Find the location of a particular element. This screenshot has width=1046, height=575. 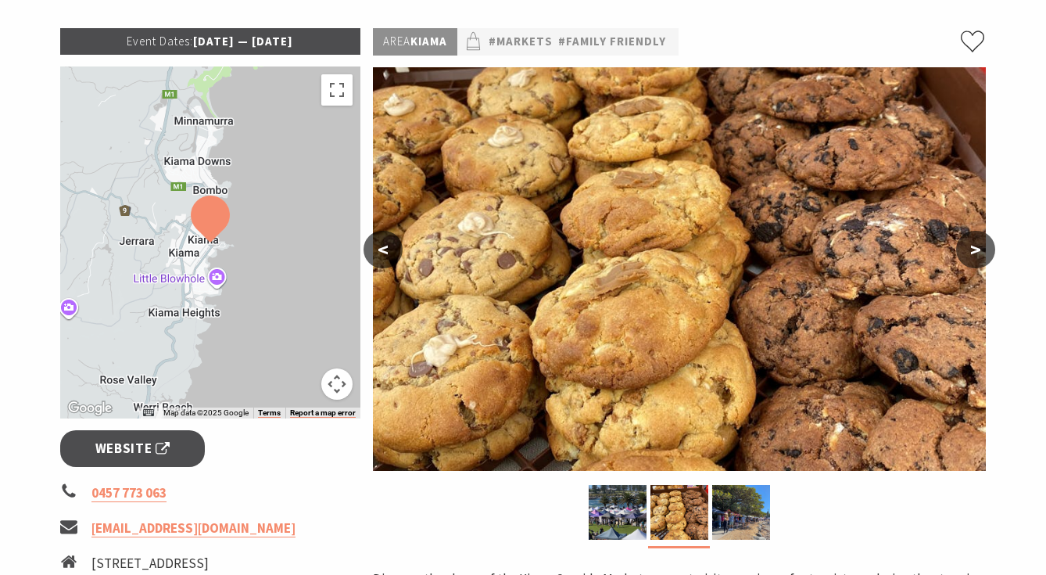

a: #Family Friendly is located at coordinates (612, 41).